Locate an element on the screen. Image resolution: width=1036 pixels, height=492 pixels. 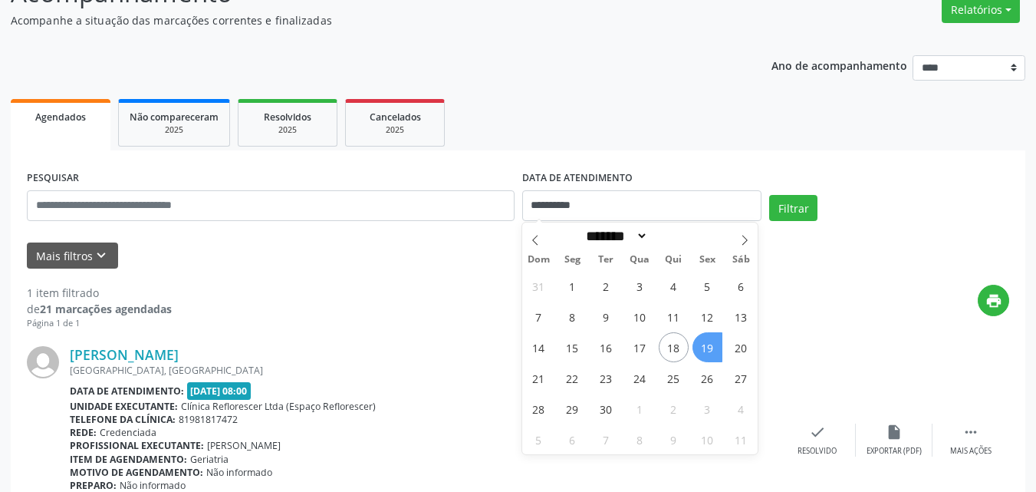
span: Agendados is located at coordinates (61, 117).